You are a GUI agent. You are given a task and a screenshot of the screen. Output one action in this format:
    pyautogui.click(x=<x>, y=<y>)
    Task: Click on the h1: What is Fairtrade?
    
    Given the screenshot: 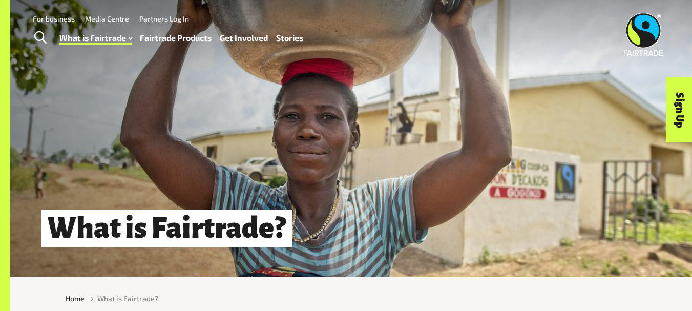 What is the action you would take?
    pyautogui.click(x=166, y=228)
    